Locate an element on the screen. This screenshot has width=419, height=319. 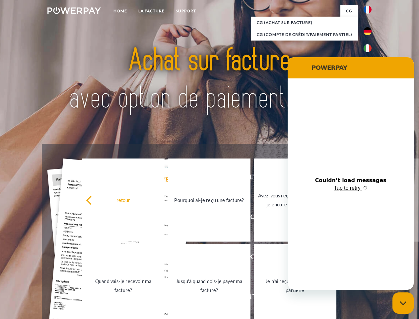
div: Je n'ai reçu qu'une livraison partielle is located at coordinates (295, 286).